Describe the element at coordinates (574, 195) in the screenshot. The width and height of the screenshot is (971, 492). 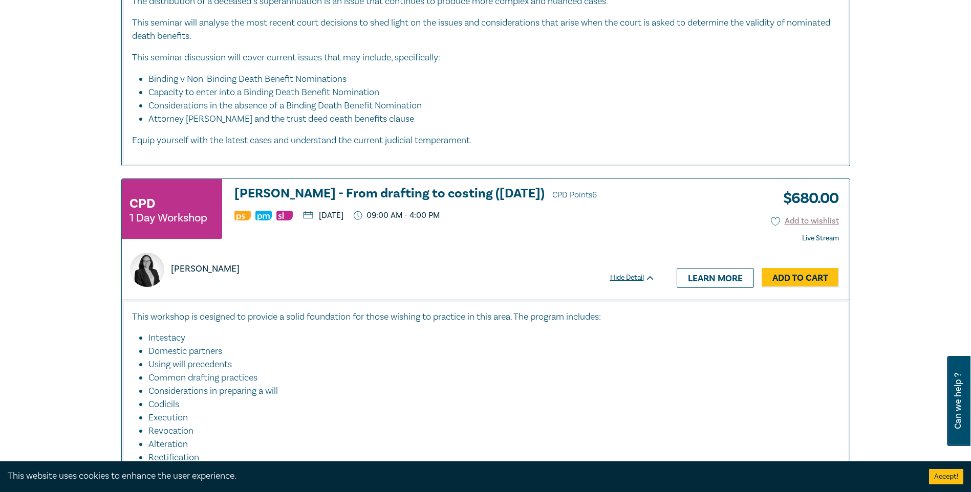
I see `span: CPD Points 6` at that location.